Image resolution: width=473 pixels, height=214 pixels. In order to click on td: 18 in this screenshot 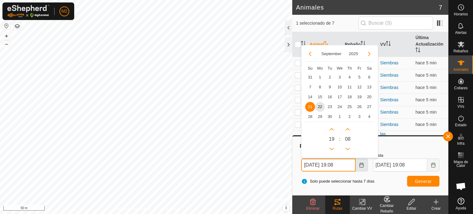, I will do `click(349, 97)`.